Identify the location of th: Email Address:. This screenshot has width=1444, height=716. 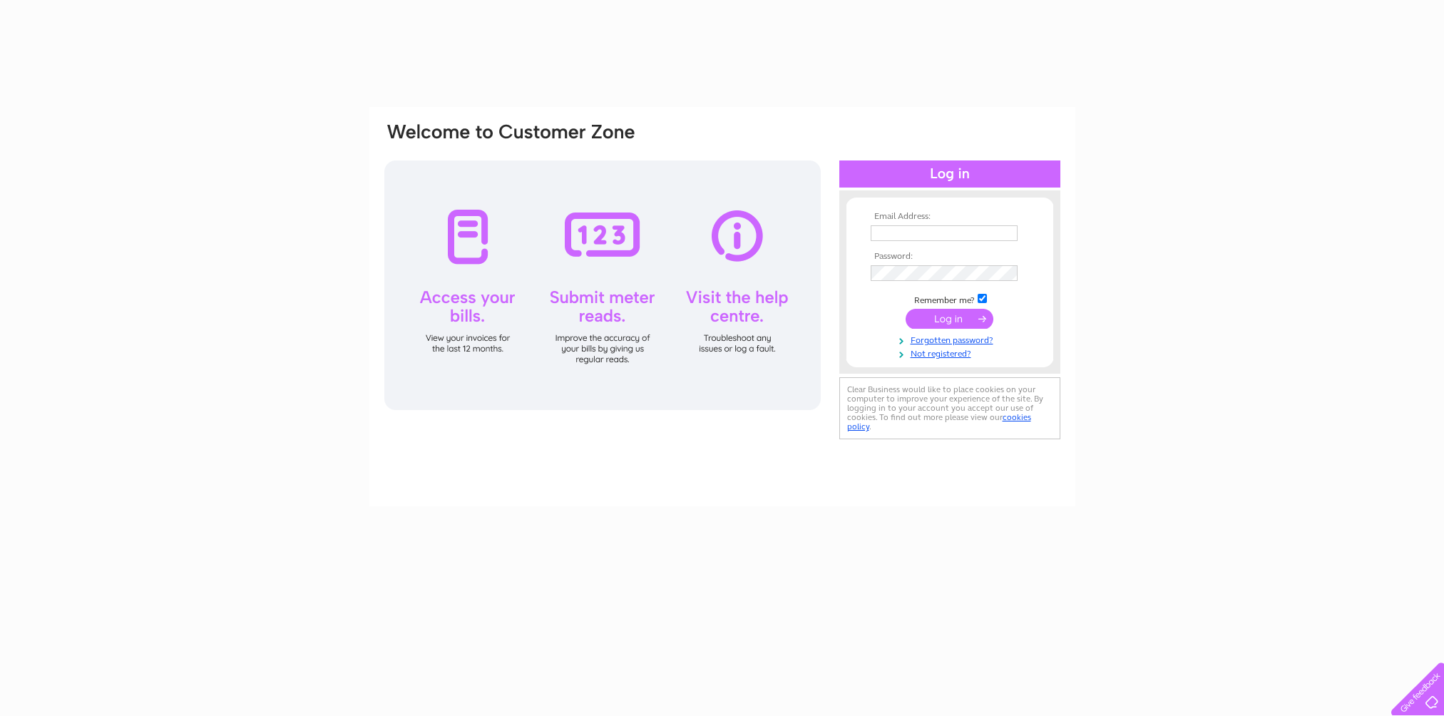
(950, 217).